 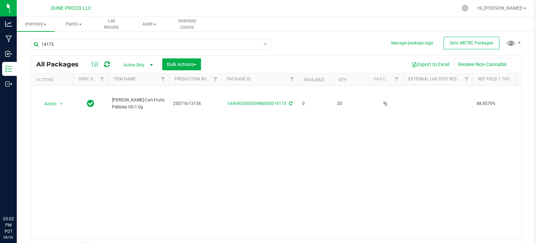 I want to click on span: Sync METRC Packages, so click(x=472, y=43).